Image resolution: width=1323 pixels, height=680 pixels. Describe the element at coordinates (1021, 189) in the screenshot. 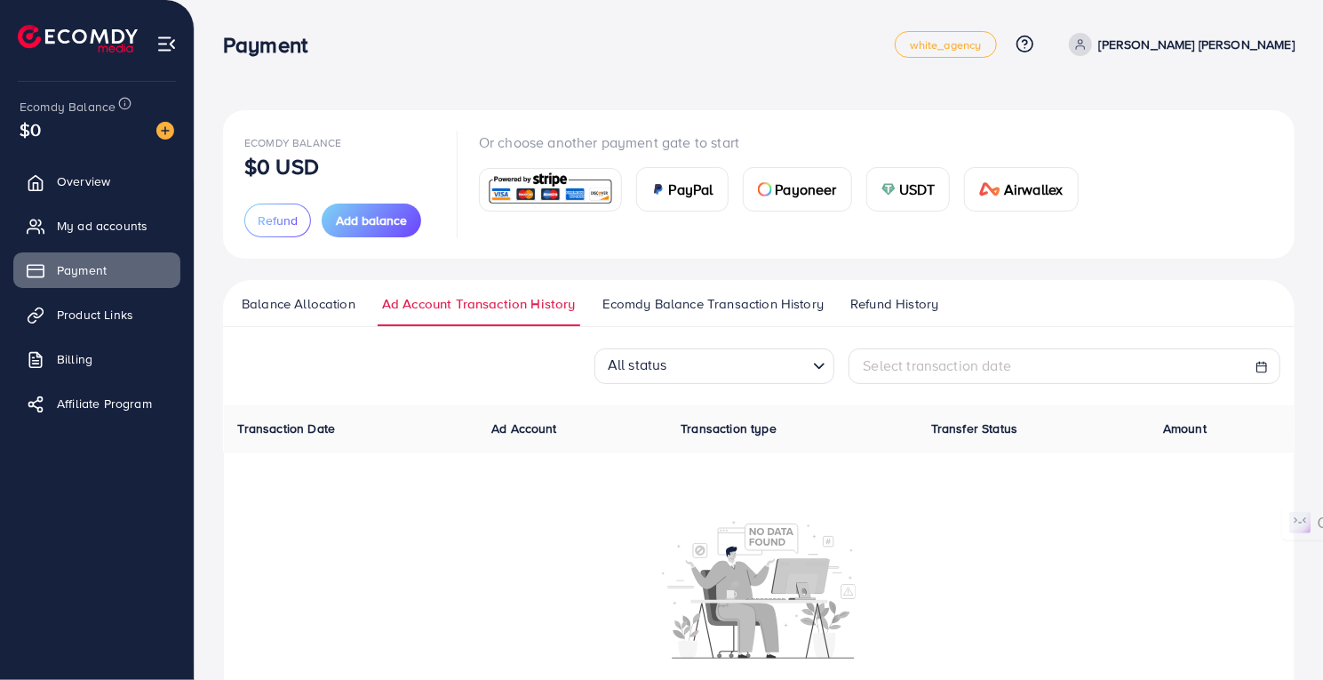

I see `a: cardAirwallex` at that location.